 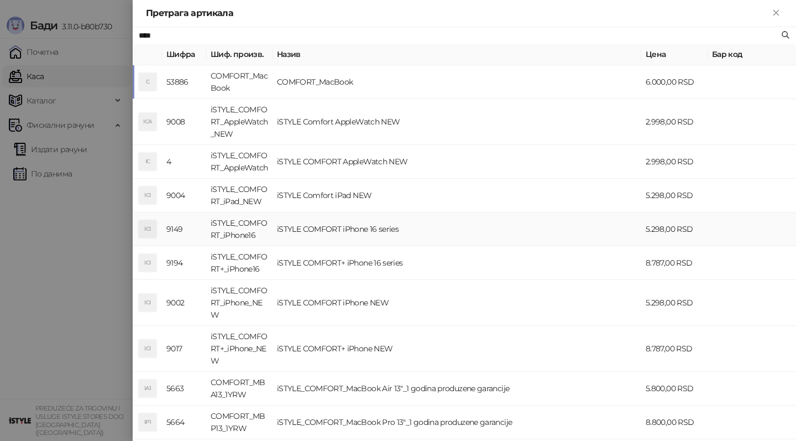 I want to click on td: 8.800,00 RSD, so click(x=674, y=422).